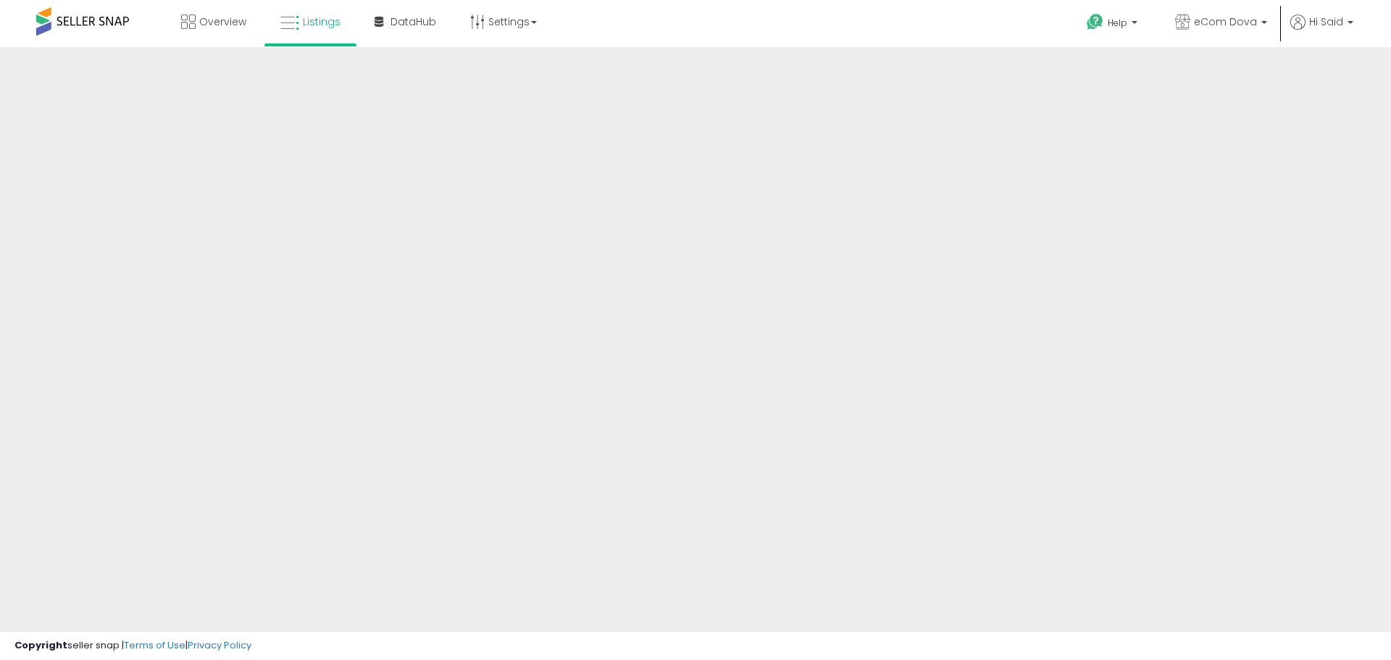  I want to click on span: Help, so click(1117, 22).